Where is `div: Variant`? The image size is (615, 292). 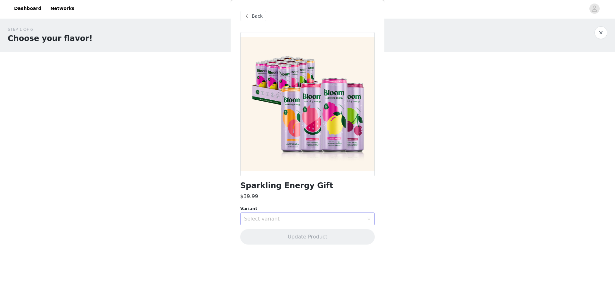
div: Variant is located at coordinates (307, 208).